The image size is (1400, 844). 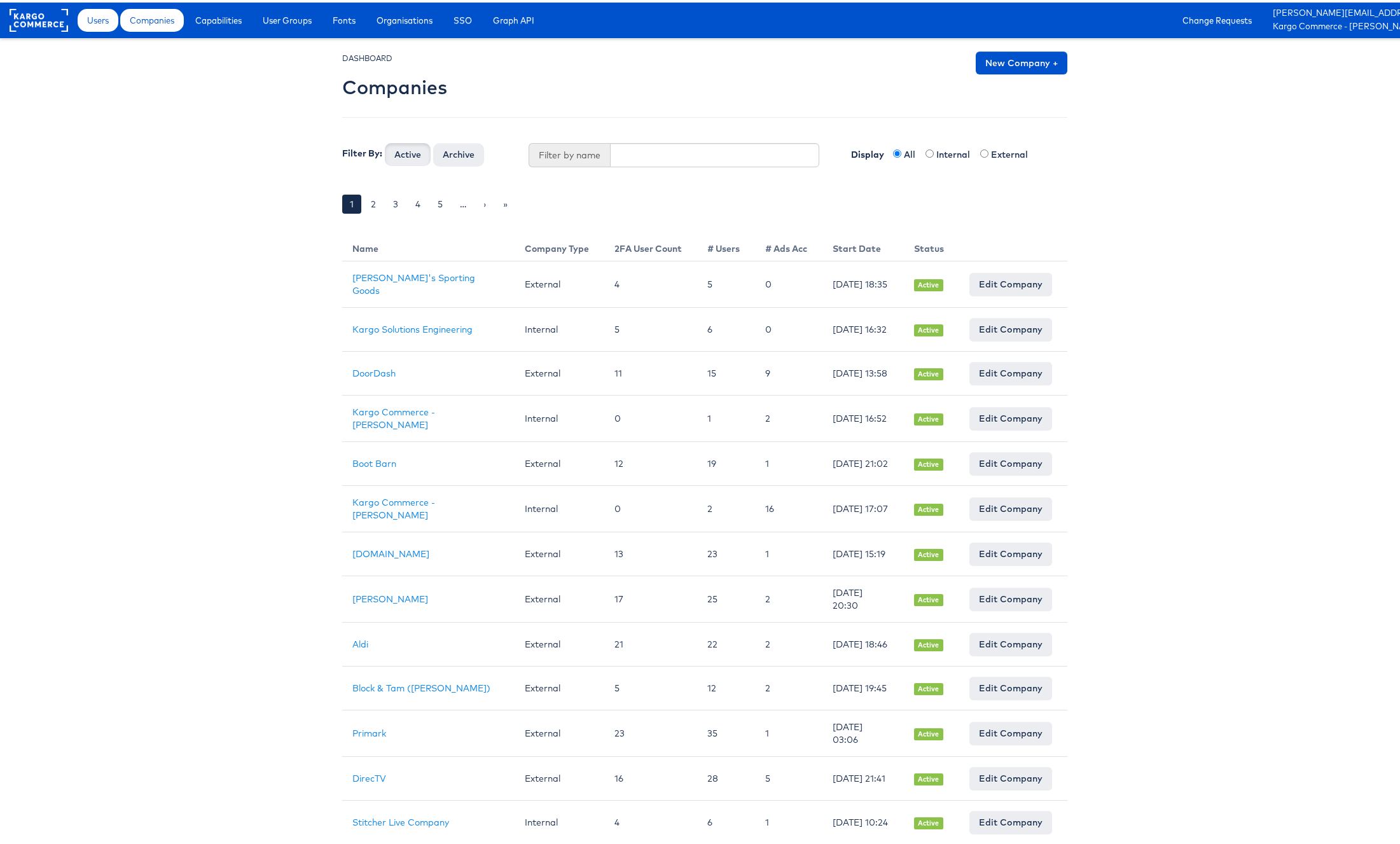 I want to click on td: 21, so click(x=651, y=641).